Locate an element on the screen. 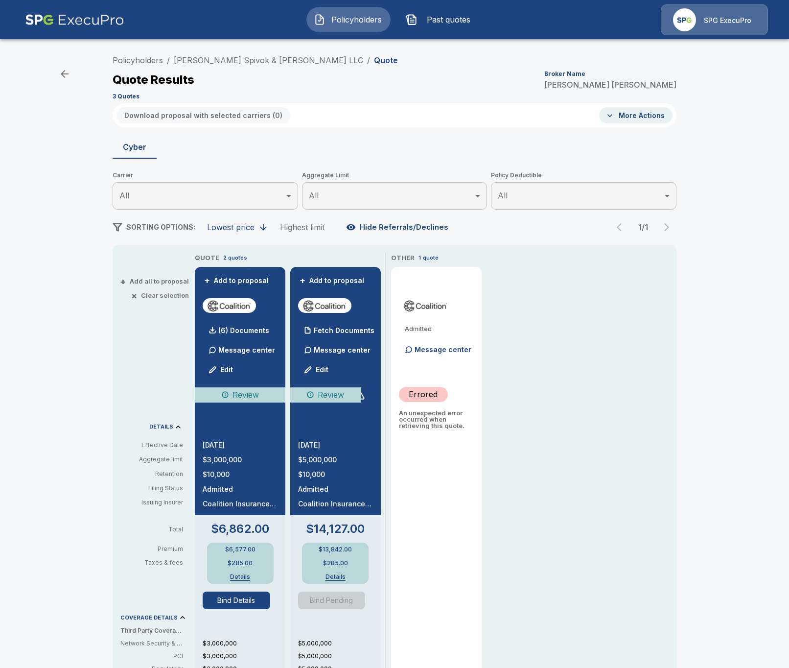  button: +Add all to proposal is located at coordinates (155, 281).